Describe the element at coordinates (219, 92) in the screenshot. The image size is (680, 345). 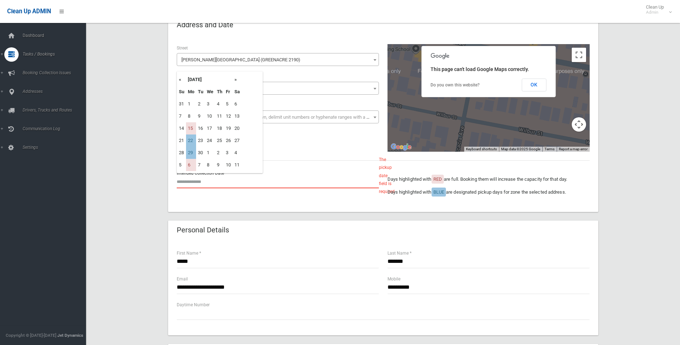
I see `th: Th` at that location.